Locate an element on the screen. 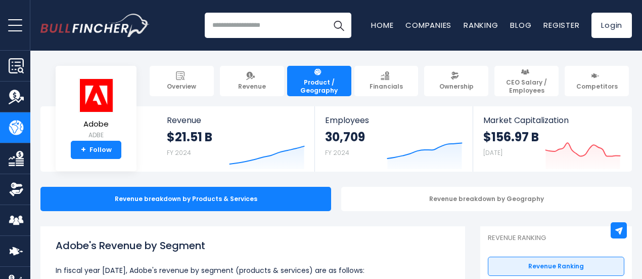  a: Adobe ADBE is located at coordinates (96, 109).